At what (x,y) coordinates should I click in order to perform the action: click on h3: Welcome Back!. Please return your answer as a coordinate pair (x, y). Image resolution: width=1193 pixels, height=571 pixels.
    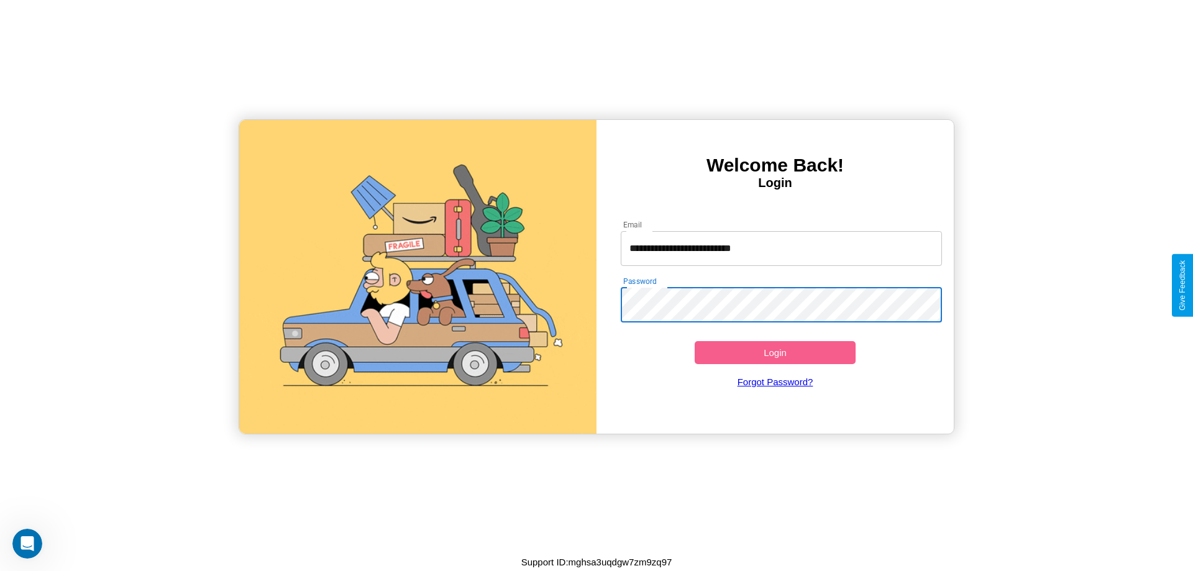
    Looking at the image, I should click on (775, 165).